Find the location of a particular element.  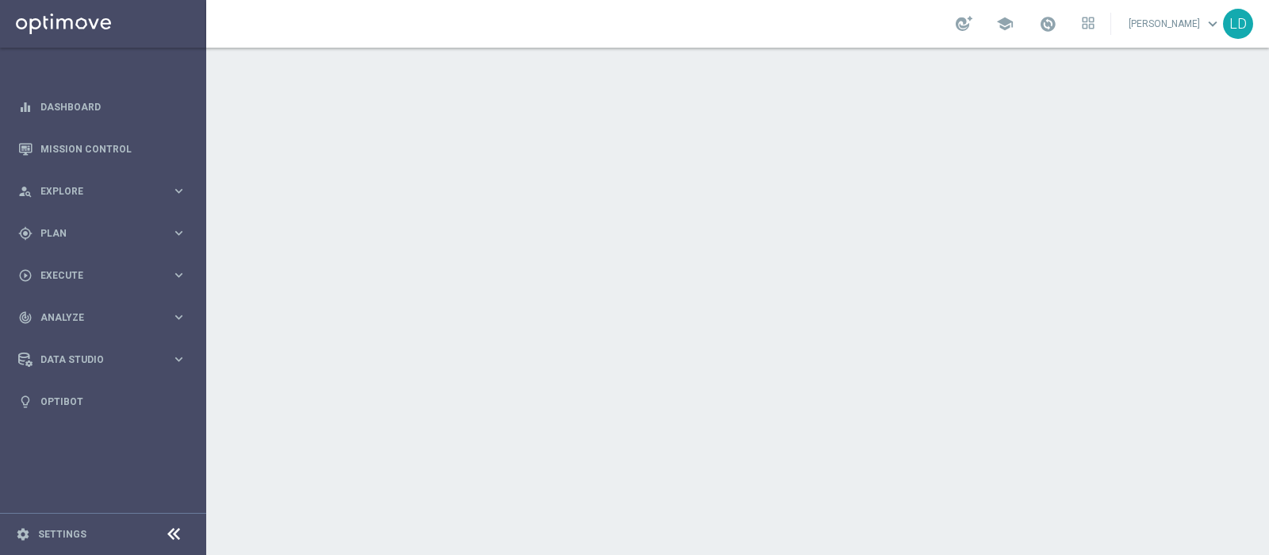

i: lightbulb is located at coordinates (25, 401).